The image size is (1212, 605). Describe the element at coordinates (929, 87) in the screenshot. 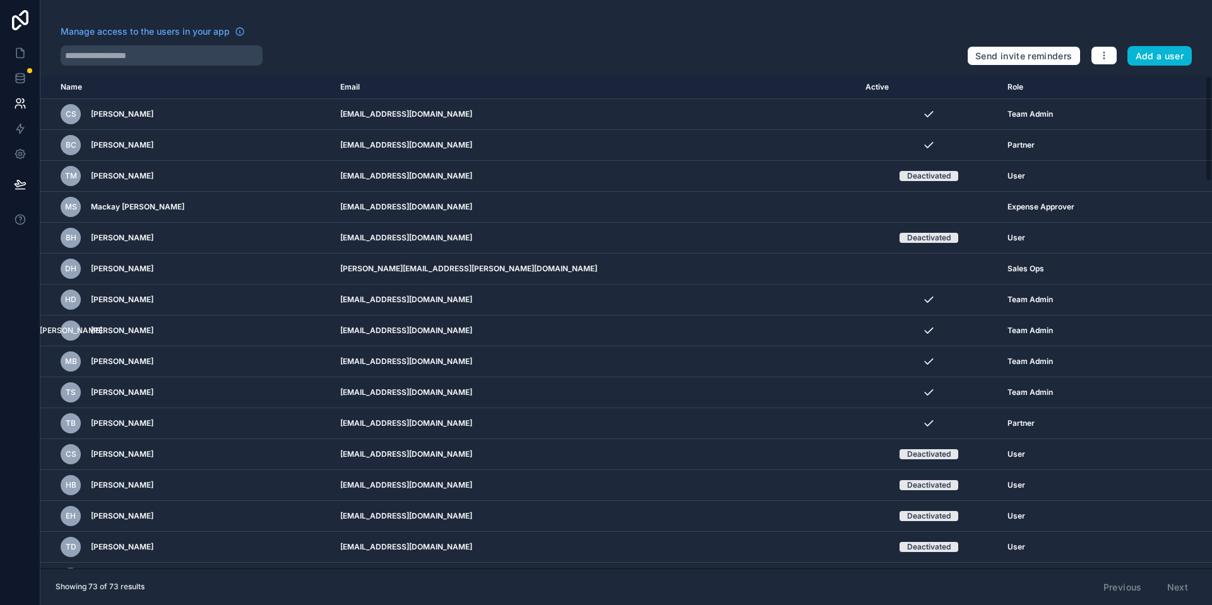

I see `th: Active` at that location.